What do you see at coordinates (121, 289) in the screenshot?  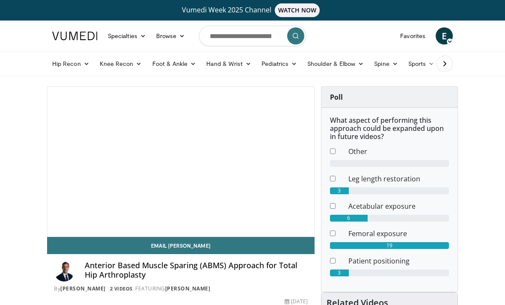 I see `a: 2 Videos` at bounding box center [121, 289].